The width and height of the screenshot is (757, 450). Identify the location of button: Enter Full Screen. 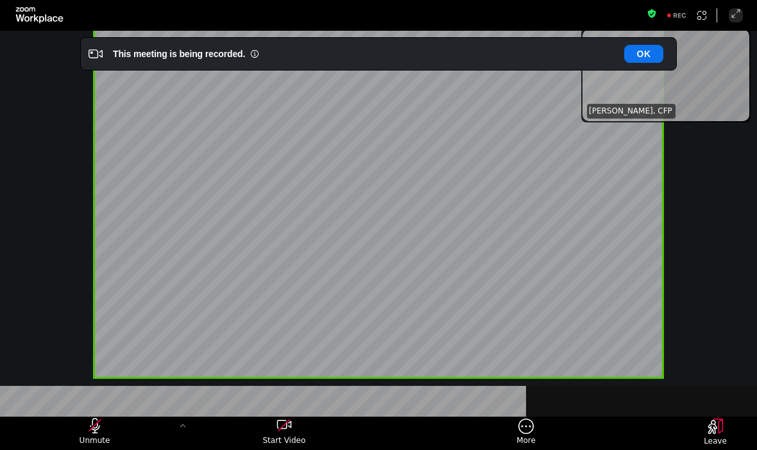
(736, 15).